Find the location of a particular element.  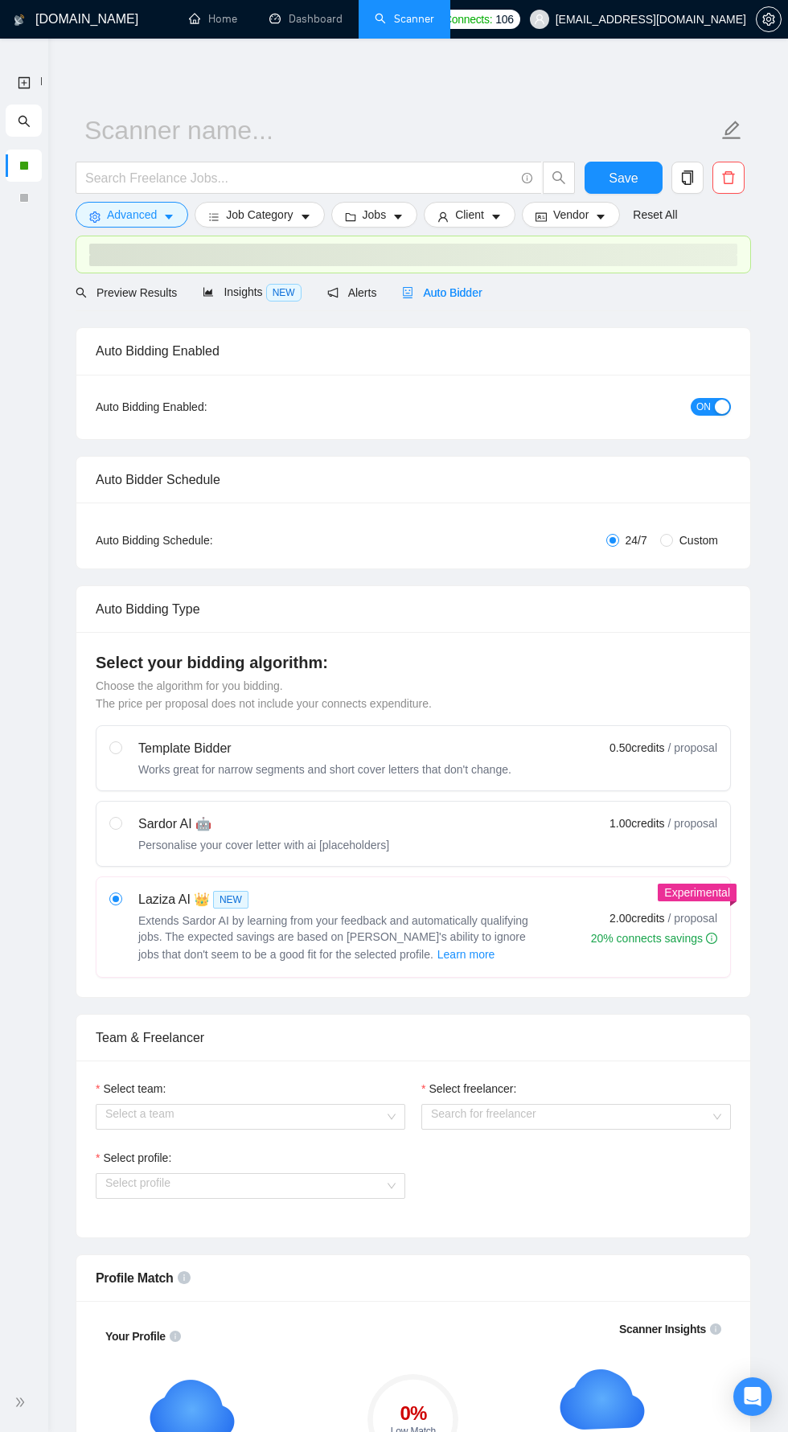

label: Select freelancer: is located at coordinates (469, 1089).